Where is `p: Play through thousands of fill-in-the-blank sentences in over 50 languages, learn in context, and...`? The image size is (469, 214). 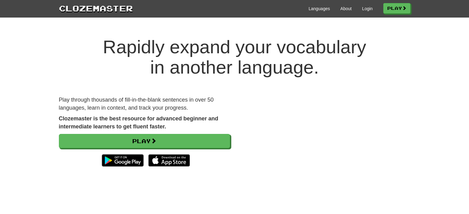
p: Play through thousands of fill-in-the-blank sentences in over 50 languages, learn in context, and... is located at coordinates (144, 104).